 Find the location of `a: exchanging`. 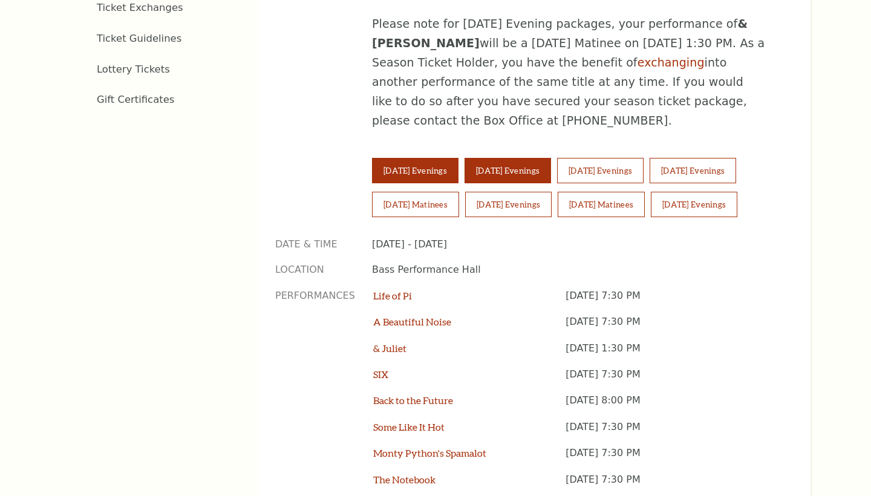

a: exchanging is located at coordinates (671, 62).